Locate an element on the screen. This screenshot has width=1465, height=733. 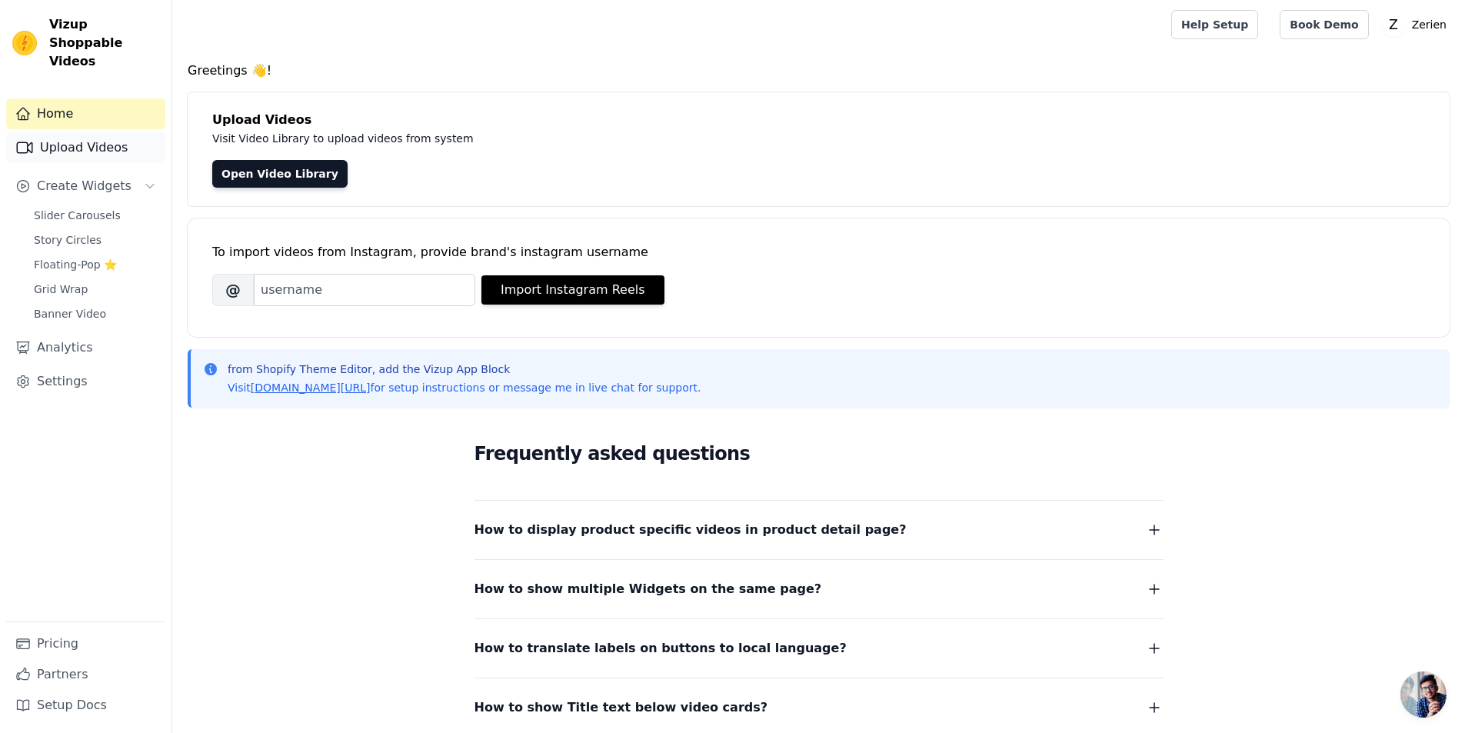
button: Create Widgets is located at coordinates (85, 186).